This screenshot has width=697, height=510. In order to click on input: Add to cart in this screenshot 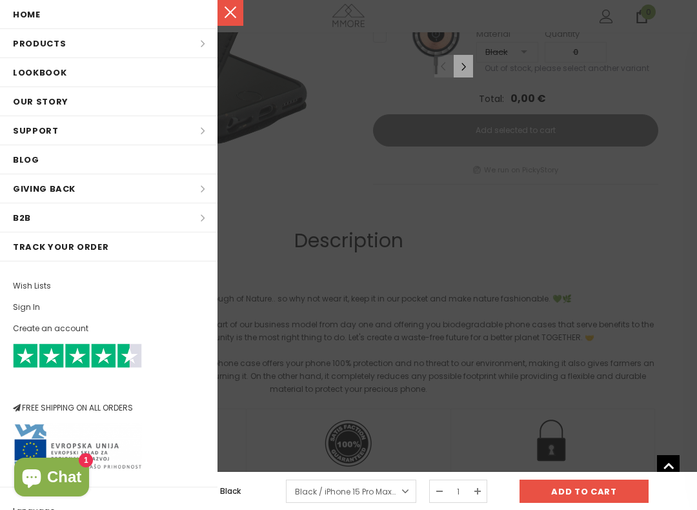, I will do `click(584, 491)`.